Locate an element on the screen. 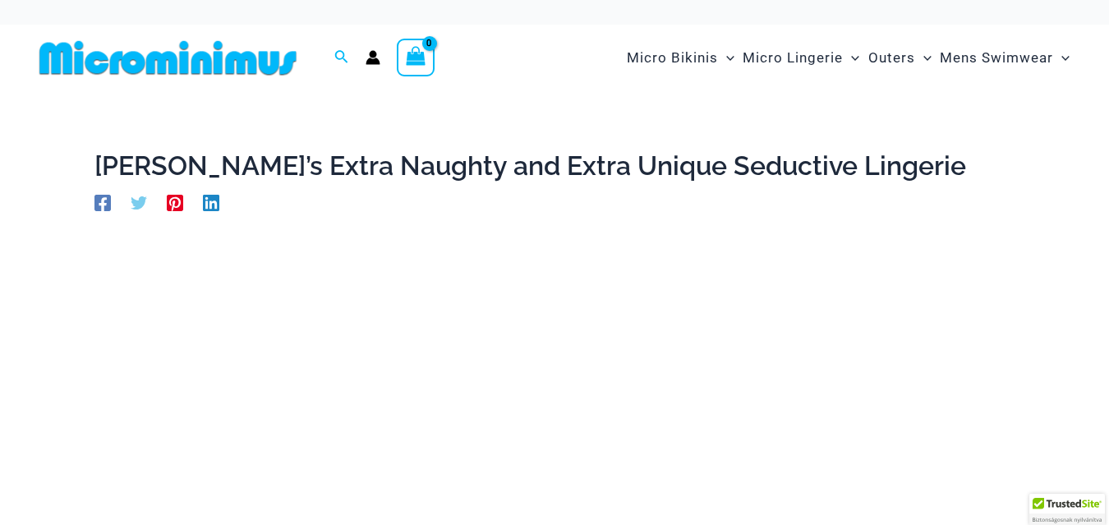  a: Search icon link is located at coordinates (342, 57).